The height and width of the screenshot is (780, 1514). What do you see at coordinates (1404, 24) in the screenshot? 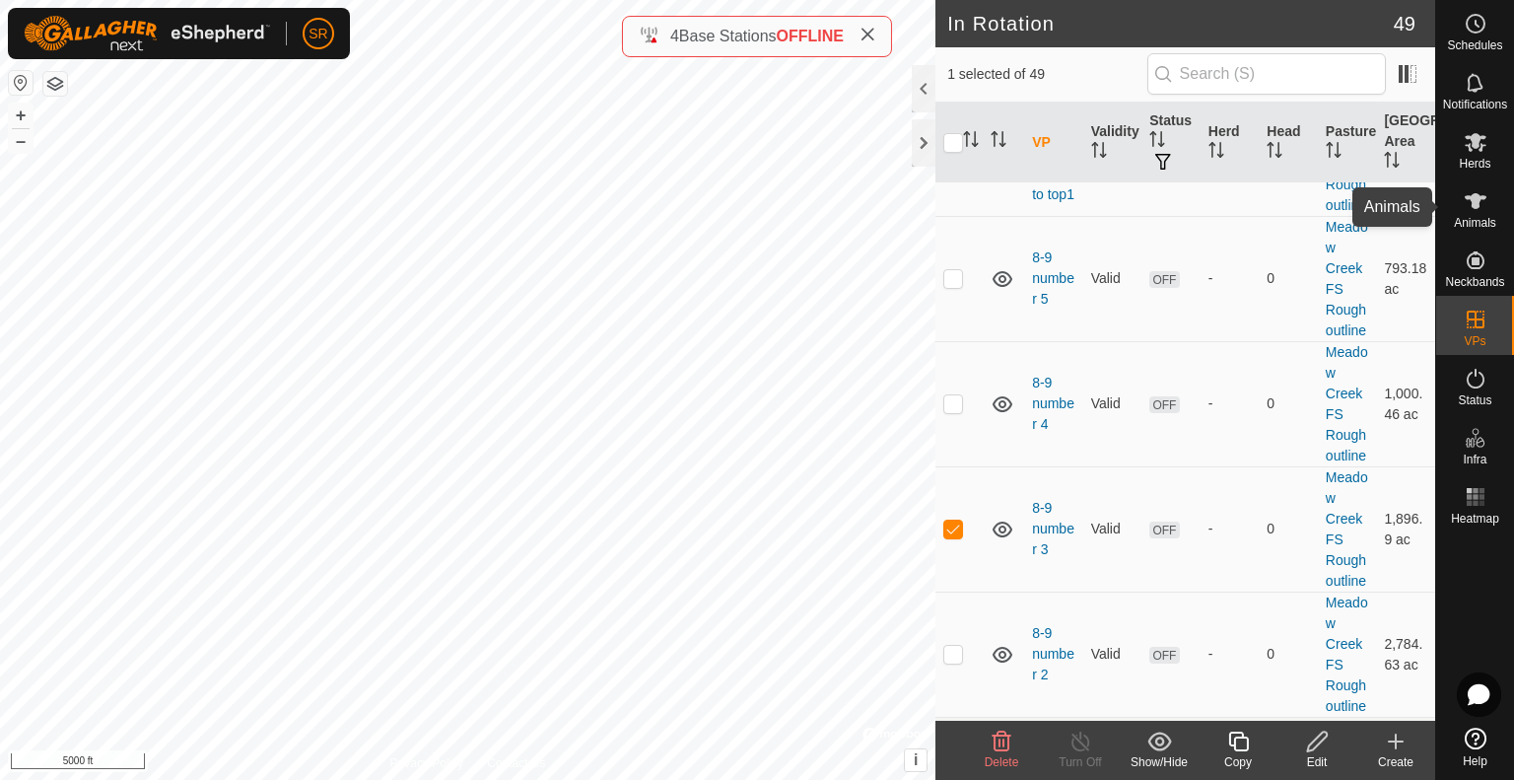
I see `span: 49` at bounding box center [1404, 24].